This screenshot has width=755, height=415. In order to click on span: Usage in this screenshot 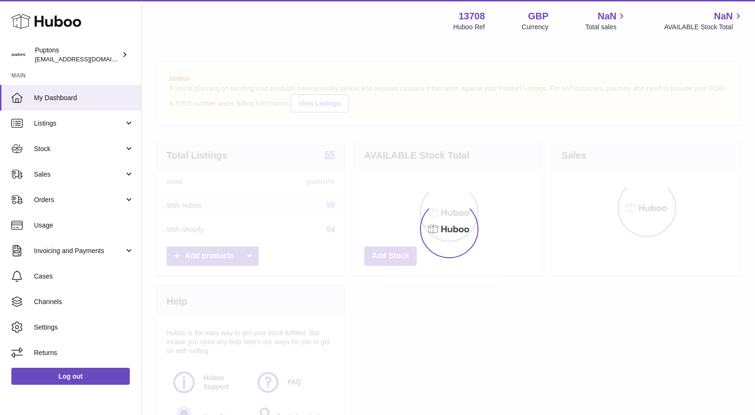, I will do `click(84, 225)`.